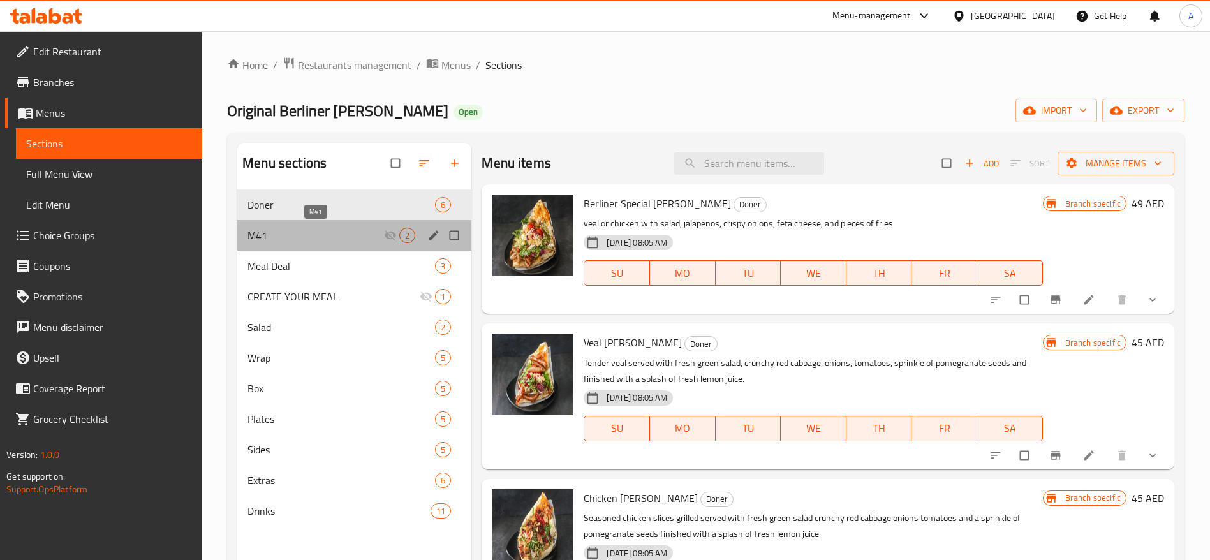 This screenshot has width=1210, height=560. Describe the element at coordinates (334, 297) in the screenshot. I see `span: CREATE YOUR MEAL` at that location.